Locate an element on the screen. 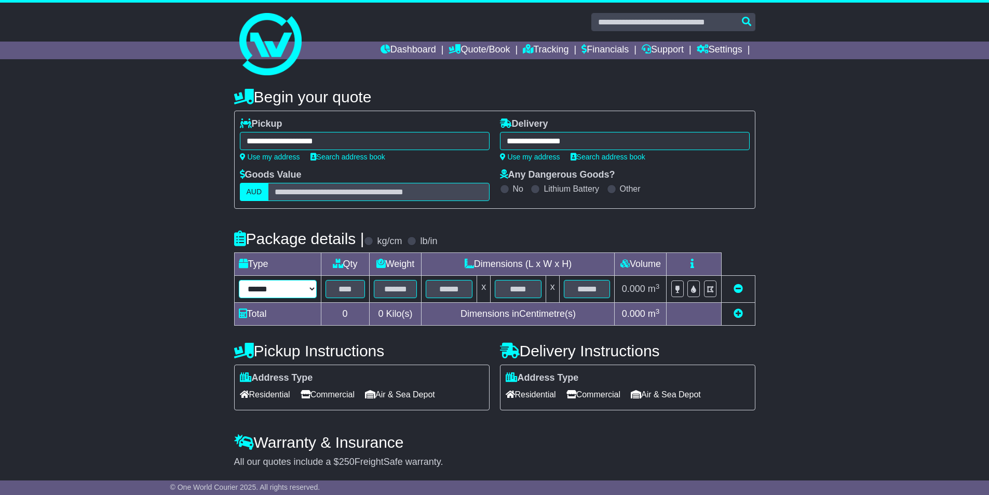 This screenshot has width=989, height=495. h4: Delivery Instructions is located at coordinates (628, 350).